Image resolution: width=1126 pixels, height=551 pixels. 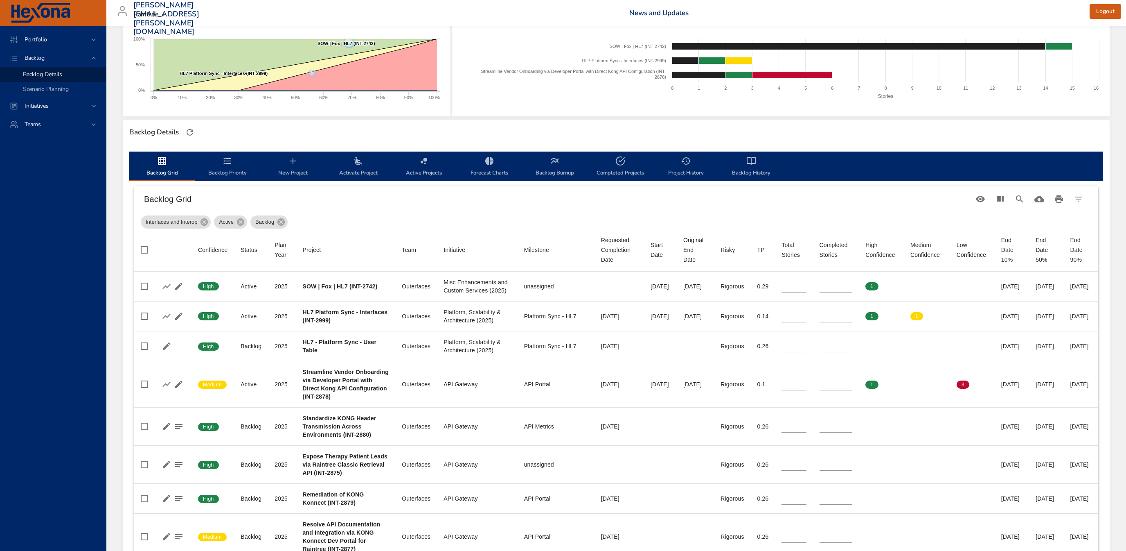 What do you see at coordinates (282, 536) in the screenshot?
I see `div: 2025` at bounding box center [282, 536].